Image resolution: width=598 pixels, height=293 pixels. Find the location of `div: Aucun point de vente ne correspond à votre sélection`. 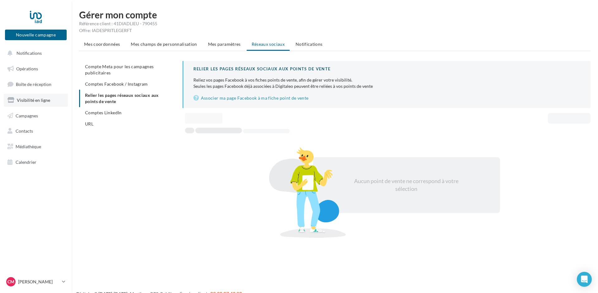

div: Aucun point de vente ne correspond à votre sélection is located at coordinates (406, 185).